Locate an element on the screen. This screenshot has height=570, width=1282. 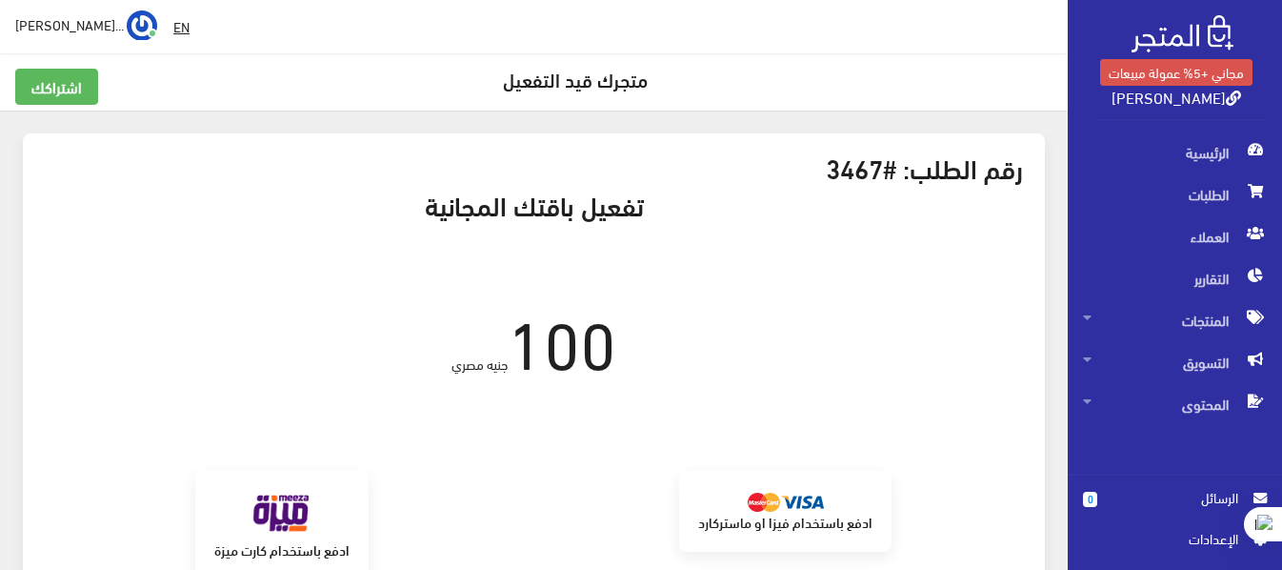
strong: ادفع باستخدام كارت ميزة is located at coordinates (282, 549).